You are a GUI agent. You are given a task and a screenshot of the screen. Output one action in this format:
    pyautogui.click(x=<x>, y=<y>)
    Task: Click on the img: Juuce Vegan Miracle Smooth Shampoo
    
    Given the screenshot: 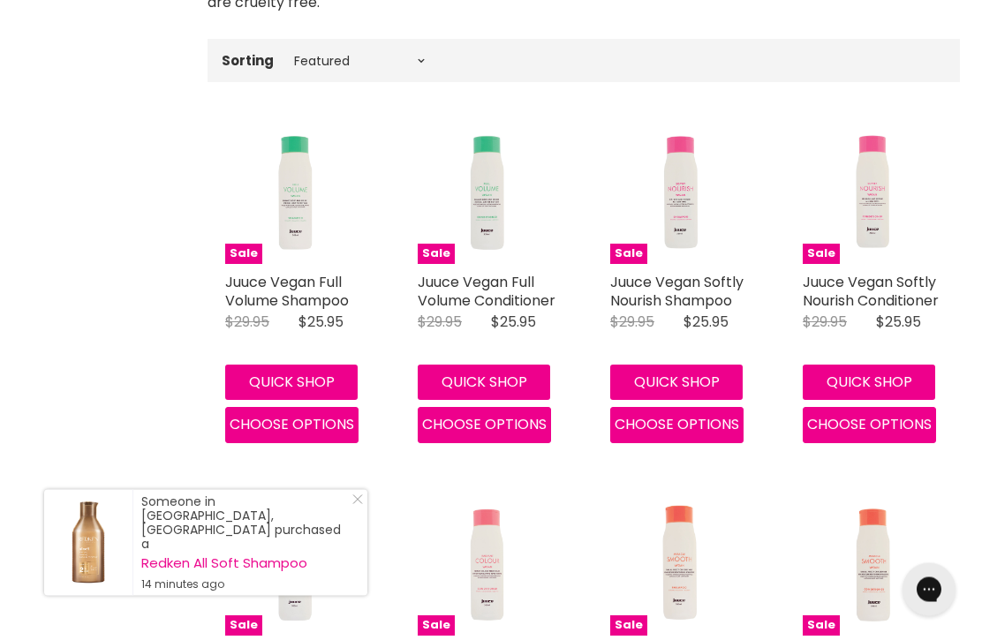 What is the action you would take?
    pyautogui.click(x=680, y=567)
    